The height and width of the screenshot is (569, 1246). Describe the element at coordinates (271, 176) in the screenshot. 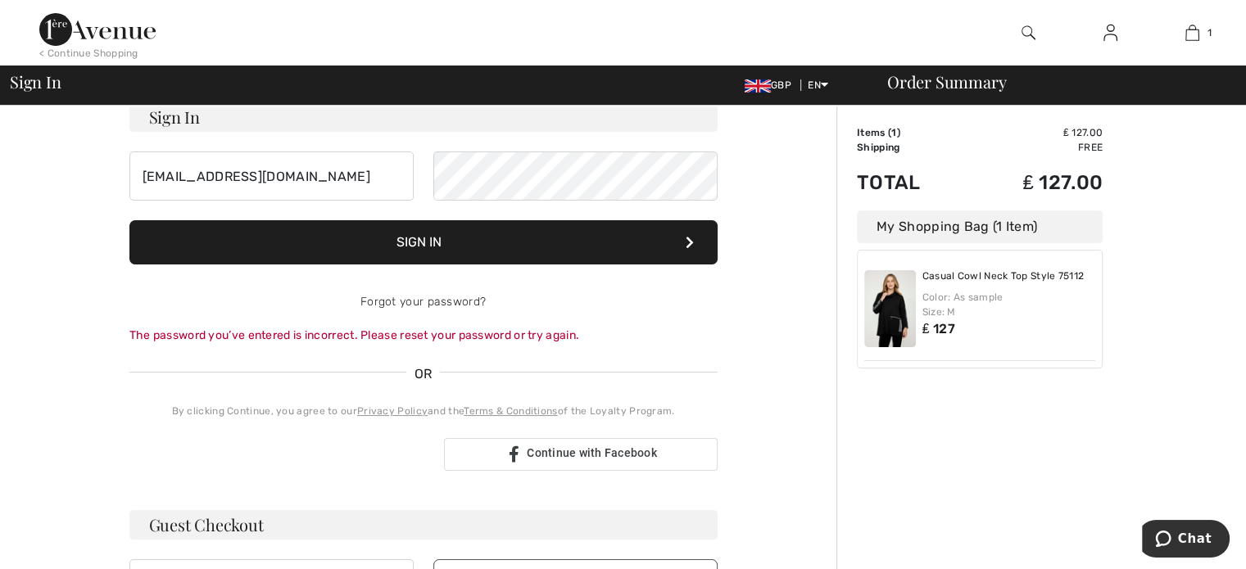

I see `input: E-mail` at that location.